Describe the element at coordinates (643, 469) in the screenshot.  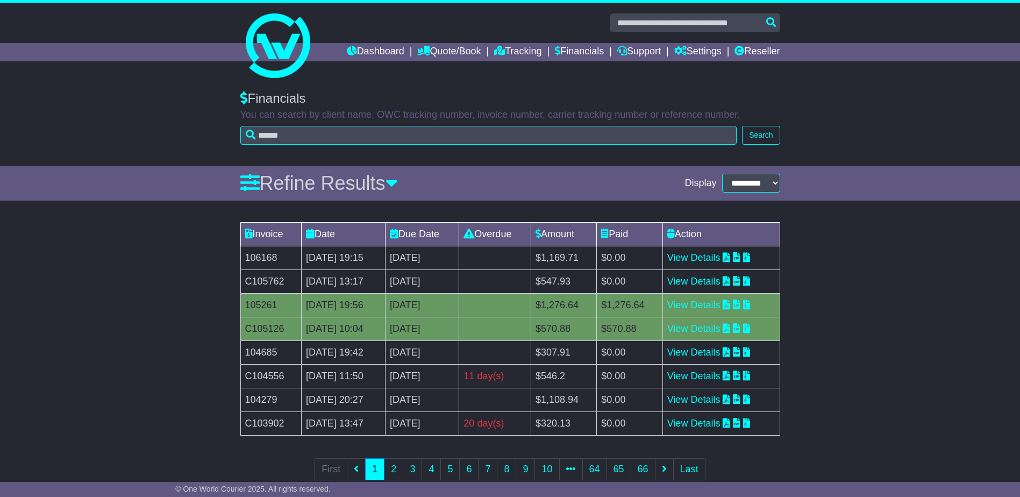
I see `a: 66` at that location.